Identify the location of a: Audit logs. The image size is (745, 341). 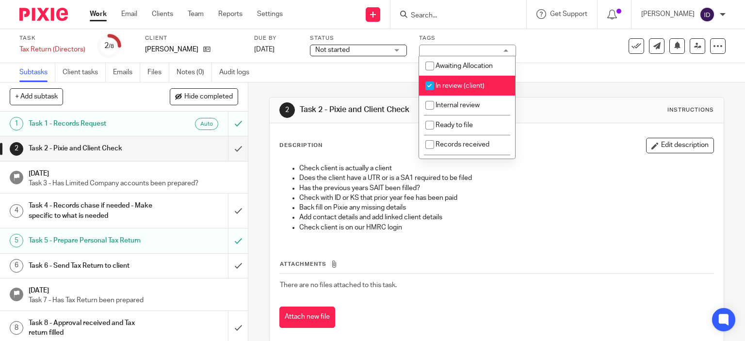
(238, 72).